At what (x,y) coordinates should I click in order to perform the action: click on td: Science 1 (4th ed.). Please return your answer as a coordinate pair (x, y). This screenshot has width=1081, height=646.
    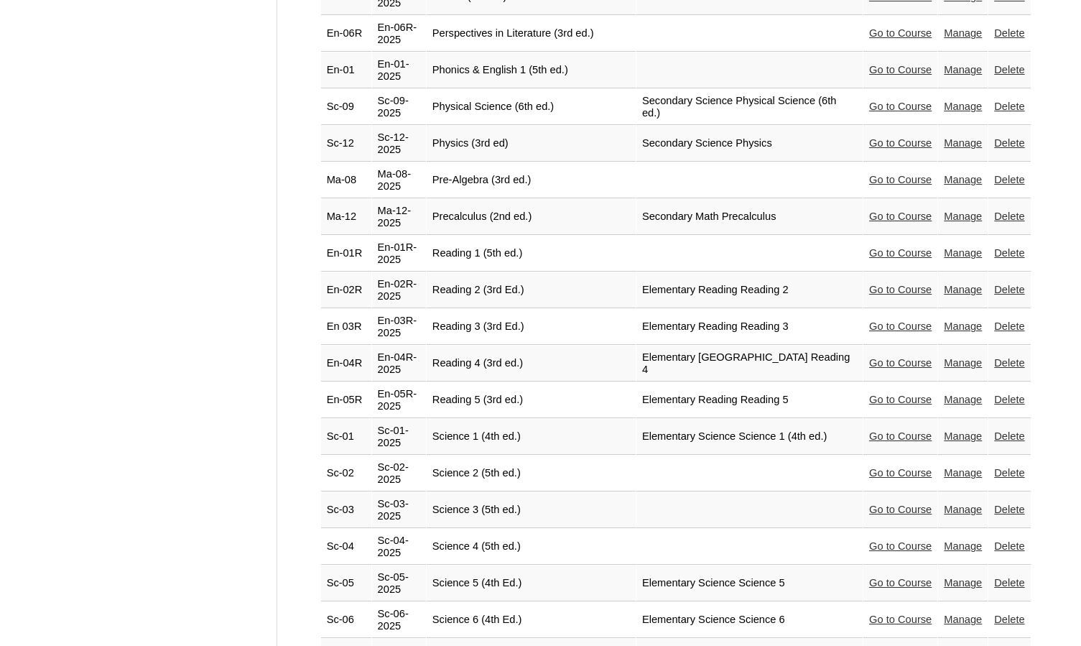
    Looking at the image, I should click on (531, 437).